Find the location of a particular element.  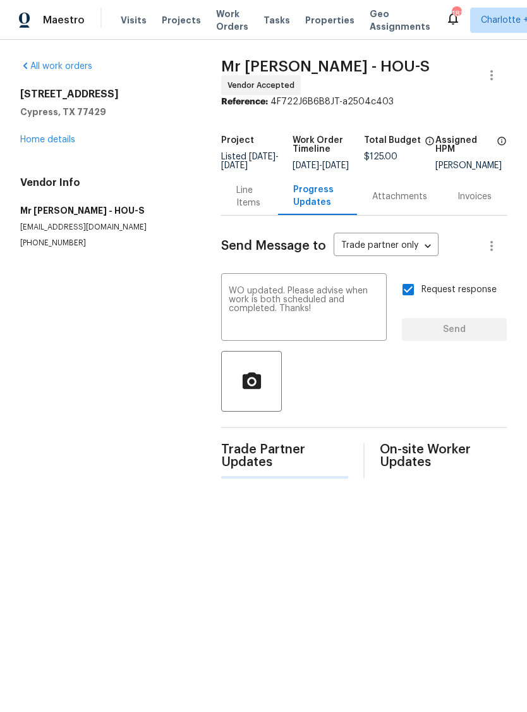

span: Send Message to is located at coordinates (274, 246).